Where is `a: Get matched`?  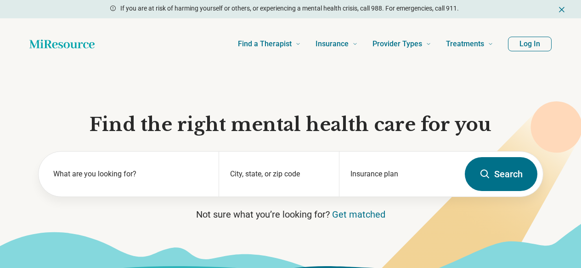
a: Get matched is located at coordinates (358, 215).